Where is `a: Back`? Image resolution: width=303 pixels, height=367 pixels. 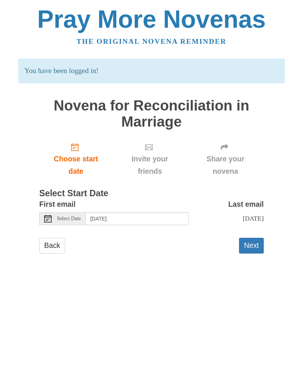
a: Back is located at coordinates (52, 245).